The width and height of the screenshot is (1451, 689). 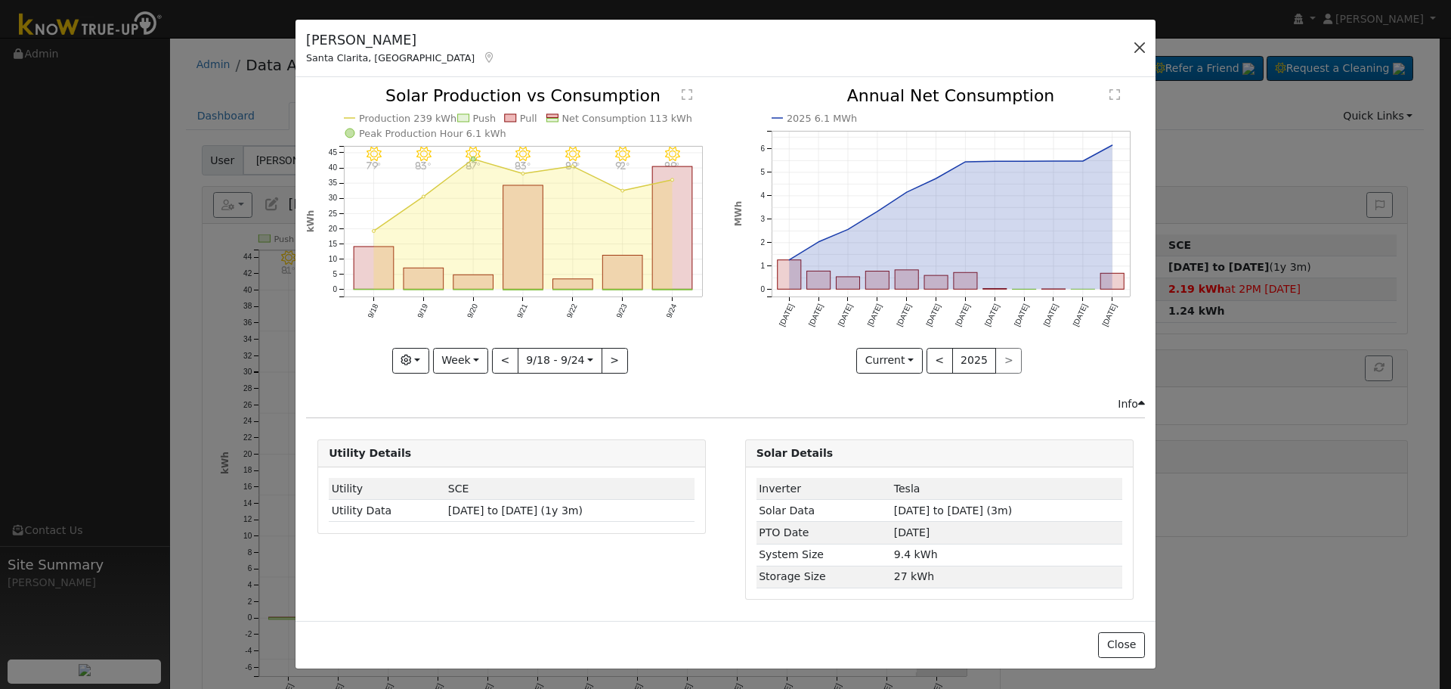 What do you see at coordinates (333, 153) in the screenshot?
I see `text: 45` at bounding box center [333, 153].